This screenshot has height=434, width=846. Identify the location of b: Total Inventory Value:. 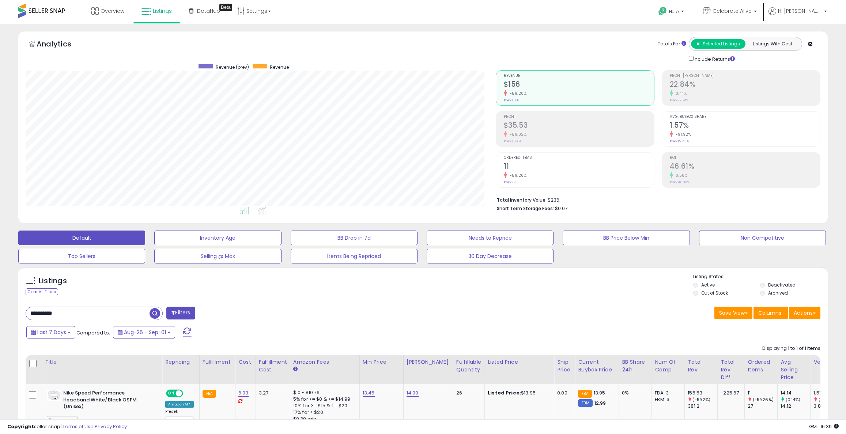
(522, 200).